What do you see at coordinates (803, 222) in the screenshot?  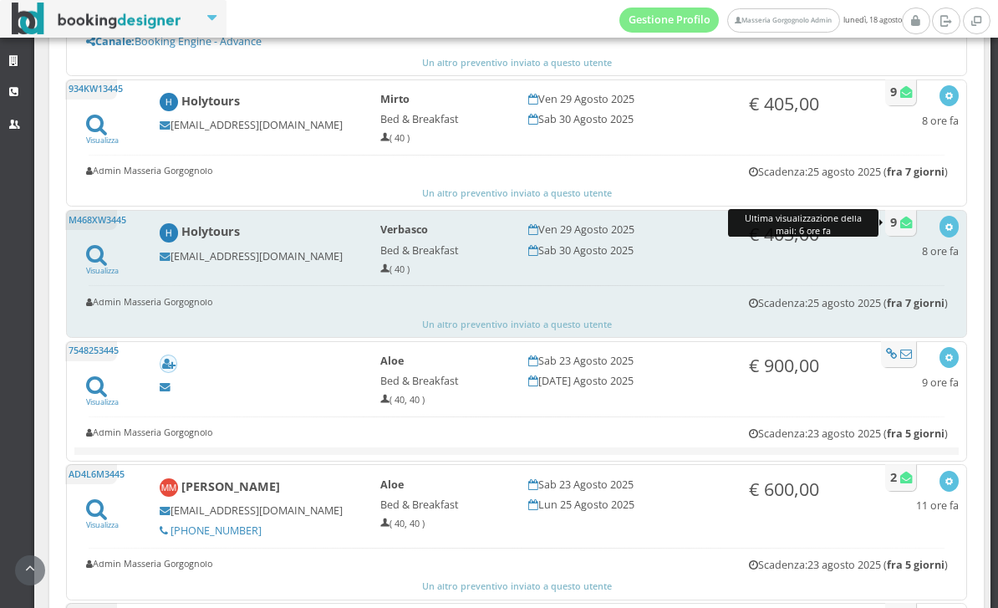 I see `div: Ultima visualizzazione della mail: 6 ore fa` at bounding box center [803, 222].